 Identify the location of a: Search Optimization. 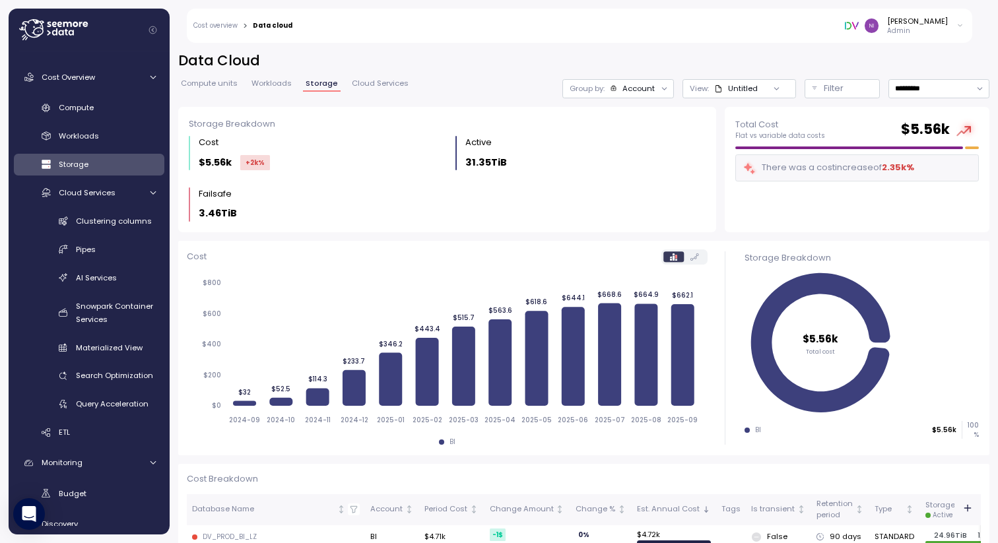
(89, 376).